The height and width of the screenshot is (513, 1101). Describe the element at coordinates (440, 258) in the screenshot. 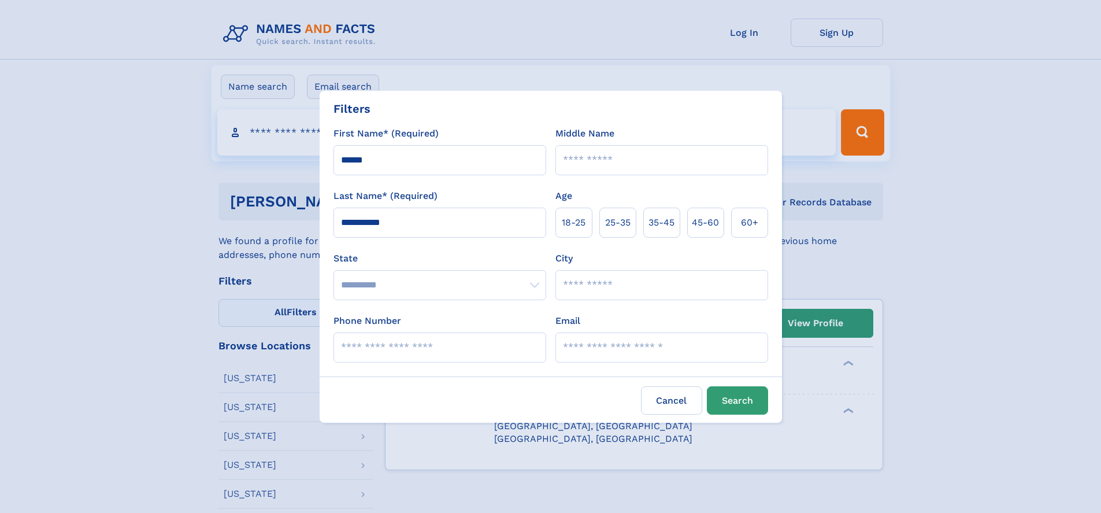

I see `label: State` at that location.